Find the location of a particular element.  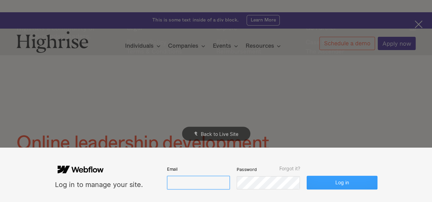

span: Forgot it? is located at coordinates (289, 169).